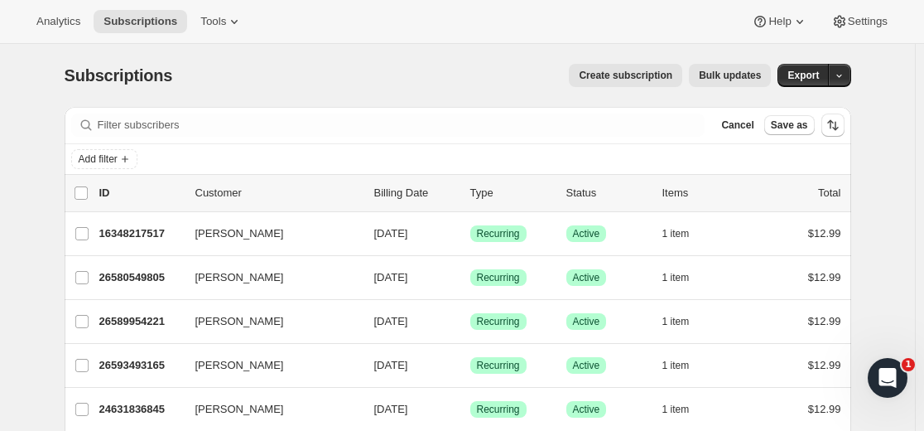 This screenshot has height=431, width=924. Describe the element at coordinates (625, 75) in the screenshot. I see `button: Create subscription` at that location.